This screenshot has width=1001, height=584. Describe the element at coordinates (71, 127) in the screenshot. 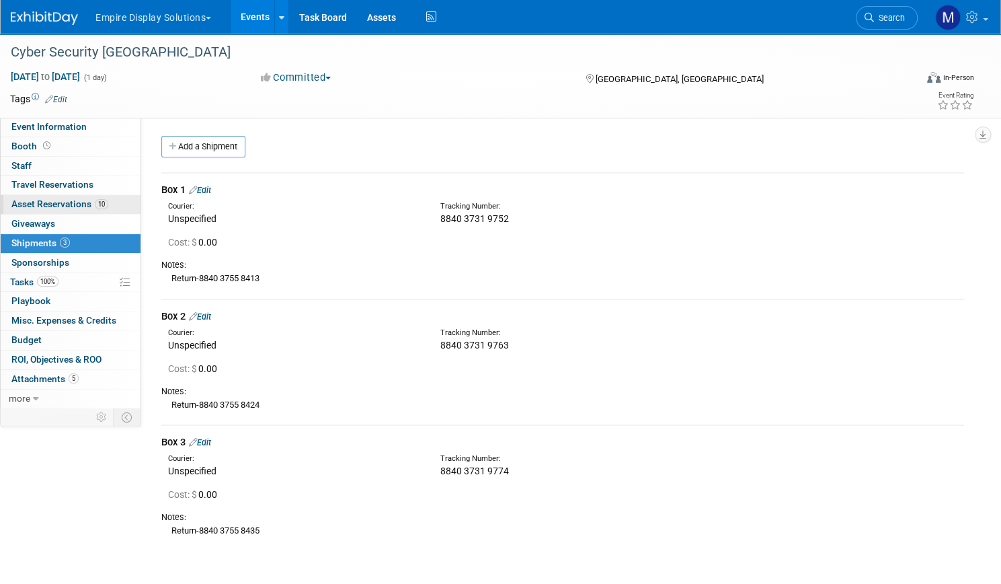

I see `a: Event Information` at that location.